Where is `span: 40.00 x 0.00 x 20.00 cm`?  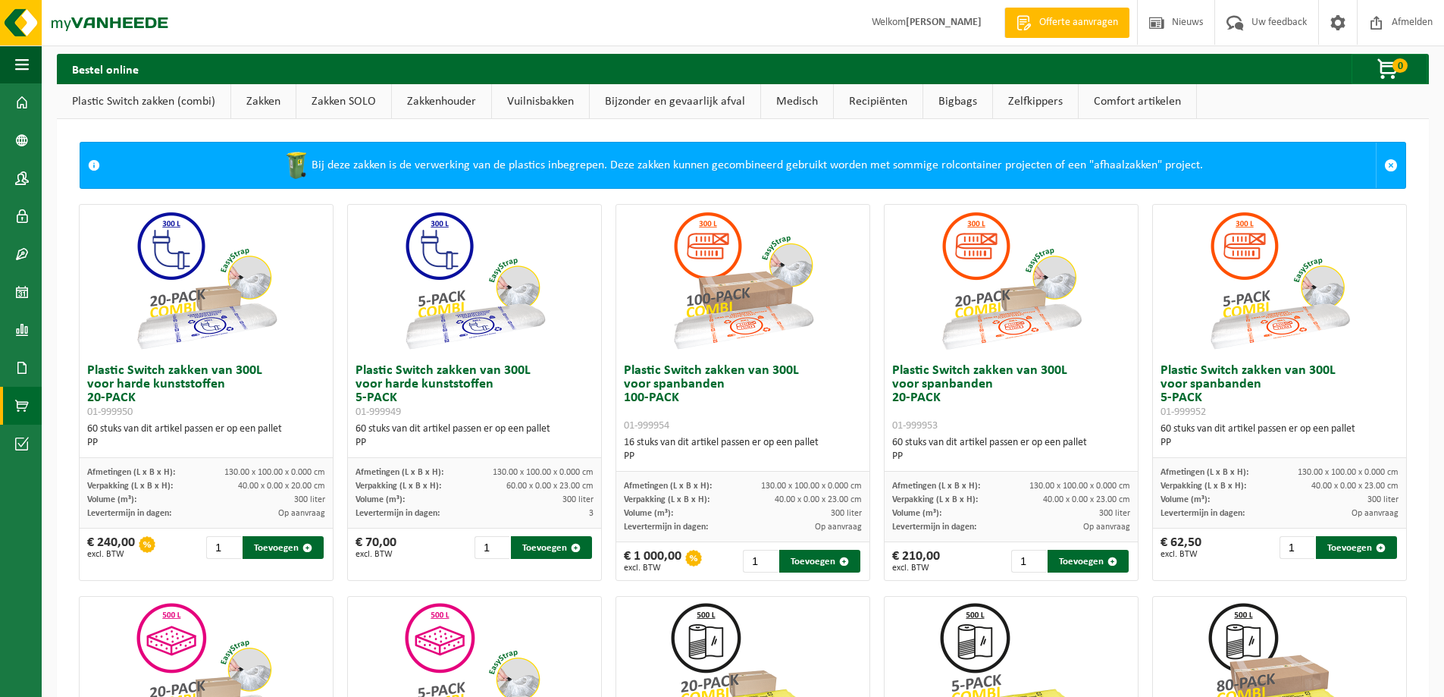
span: 40.00 x 0.00 x 20.00 cm is located at coordinates (281, 486).